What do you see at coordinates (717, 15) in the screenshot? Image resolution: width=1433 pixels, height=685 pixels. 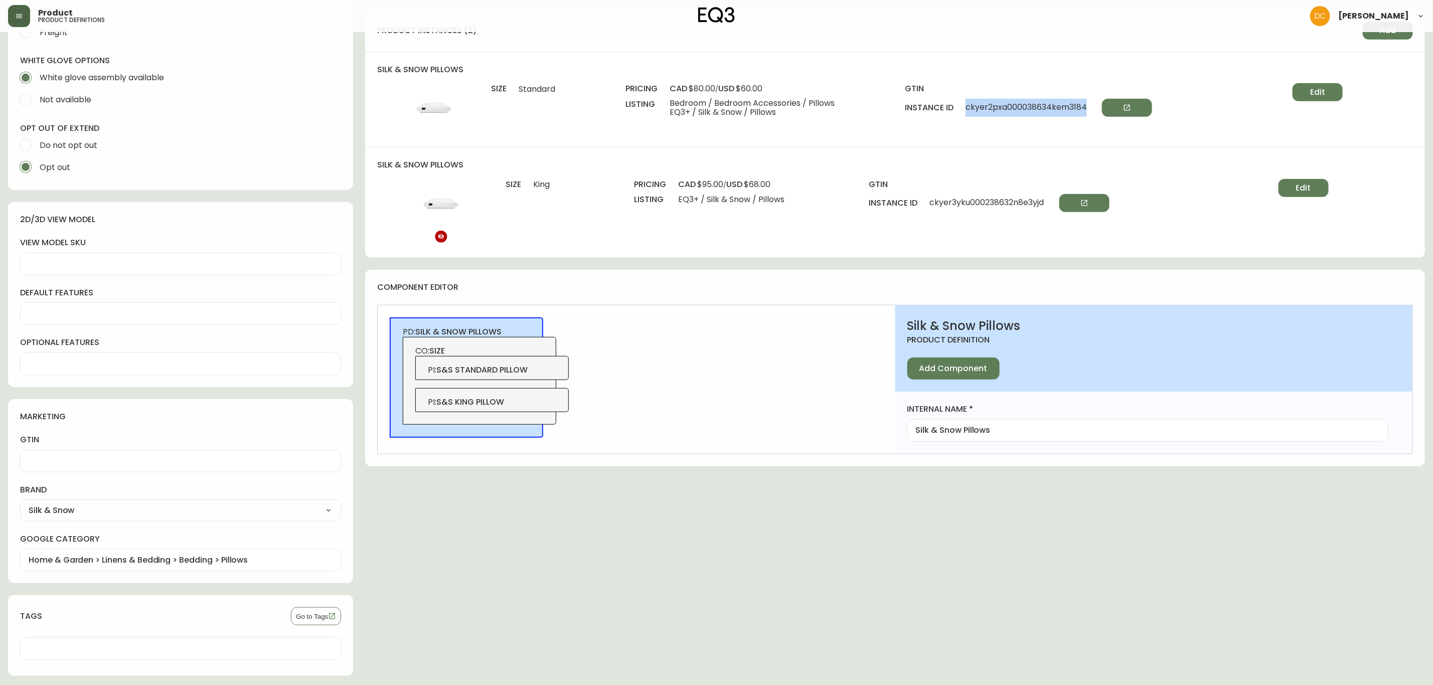 I see `img: logo` at bounding box center [717, 15].